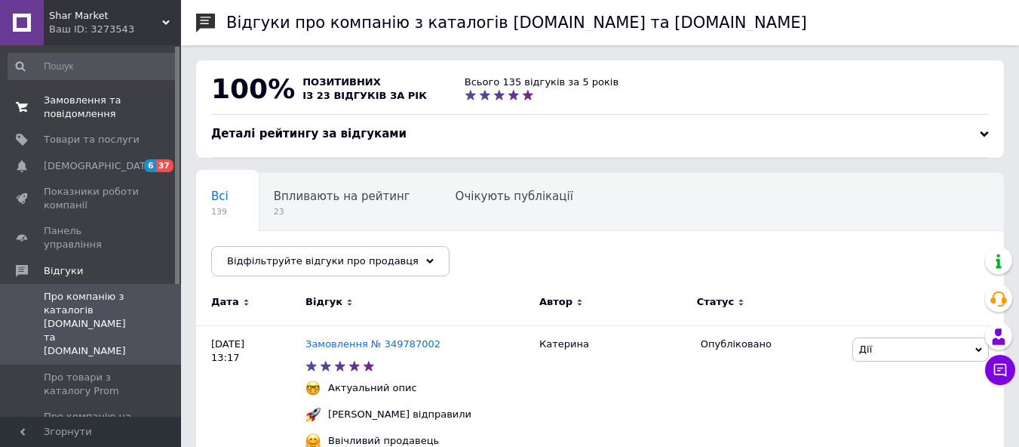 The height and width of the screenshot is (447, 1019). What do you see at coordinates (63, 271) in the screenshot?
I see `span: Відгуки` at bounding box center [63, 271].